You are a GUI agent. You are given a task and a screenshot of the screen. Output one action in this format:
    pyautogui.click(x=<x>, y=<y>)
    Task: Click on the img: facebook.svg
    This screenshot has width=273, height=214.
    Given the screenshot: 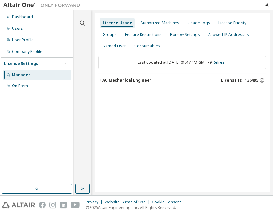 What is the action you would take?
    pyautogui.click(x=42, y=205)
    